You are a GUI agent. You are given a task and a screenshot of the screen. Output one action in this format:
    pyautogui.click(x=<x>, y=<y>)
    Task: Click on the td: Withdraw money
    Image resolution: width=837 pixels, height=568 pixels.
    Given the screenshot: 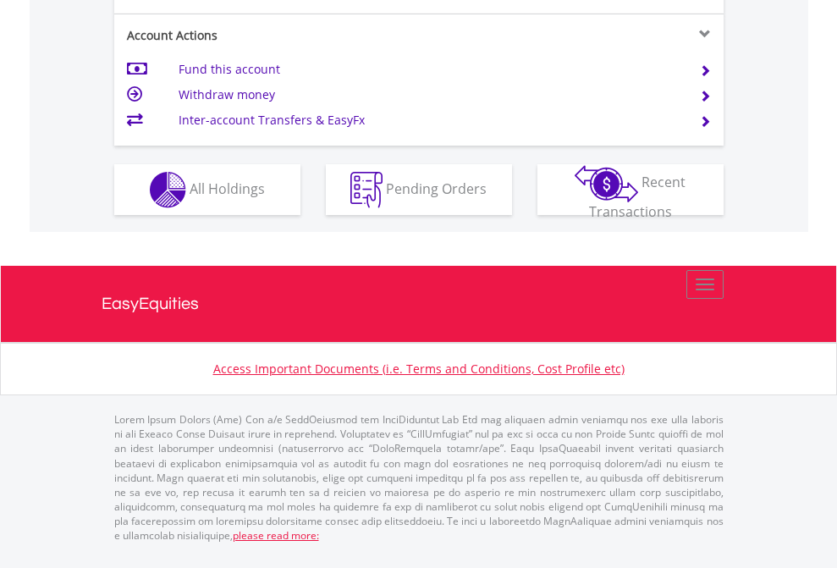 What is the action you would take?
    pyautogui.click(x=428, y=95)
    